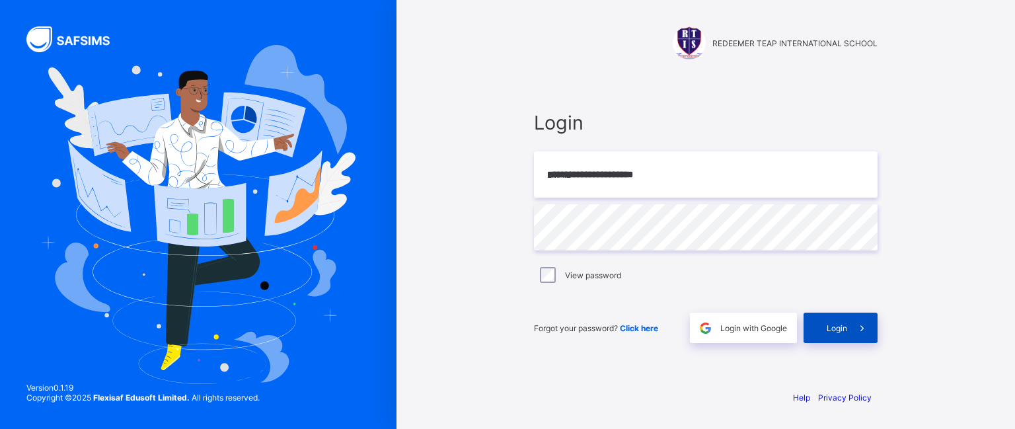  I want to click on span: Click here, so click(639, 328).